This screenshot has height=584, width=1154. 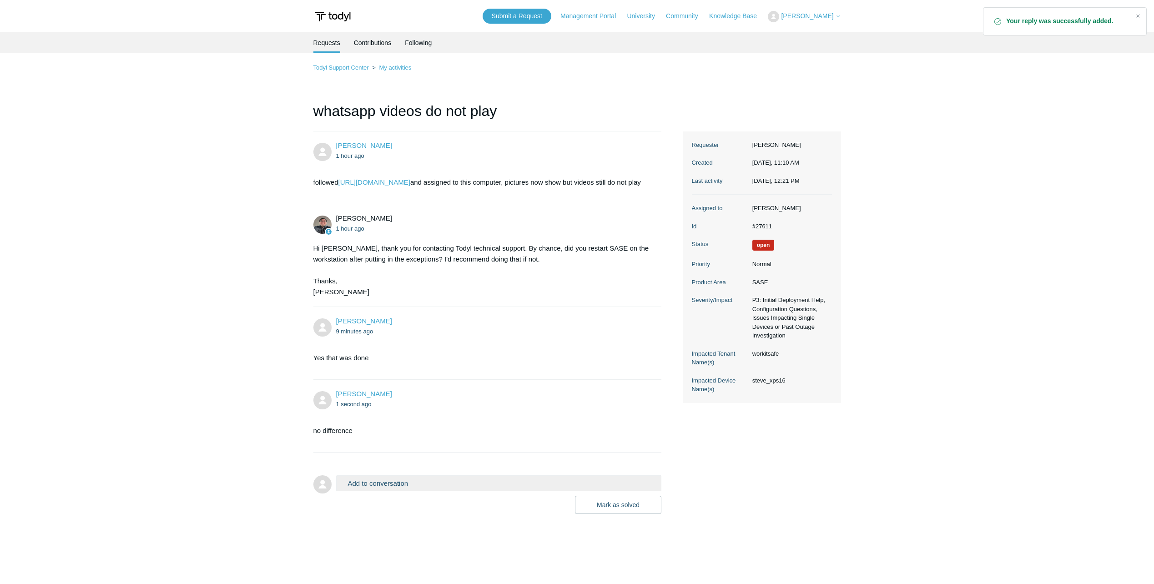 What do you see at coordinates (395, 67) in the screenshot?
I see `a: My activities` at bounding box center [395, 67].